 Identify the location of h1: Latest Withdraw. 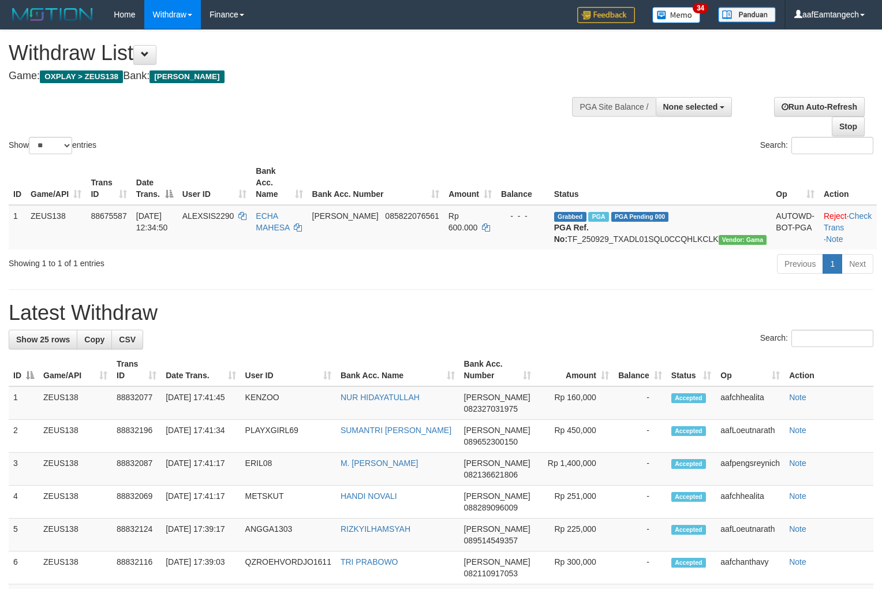
(441, 313).